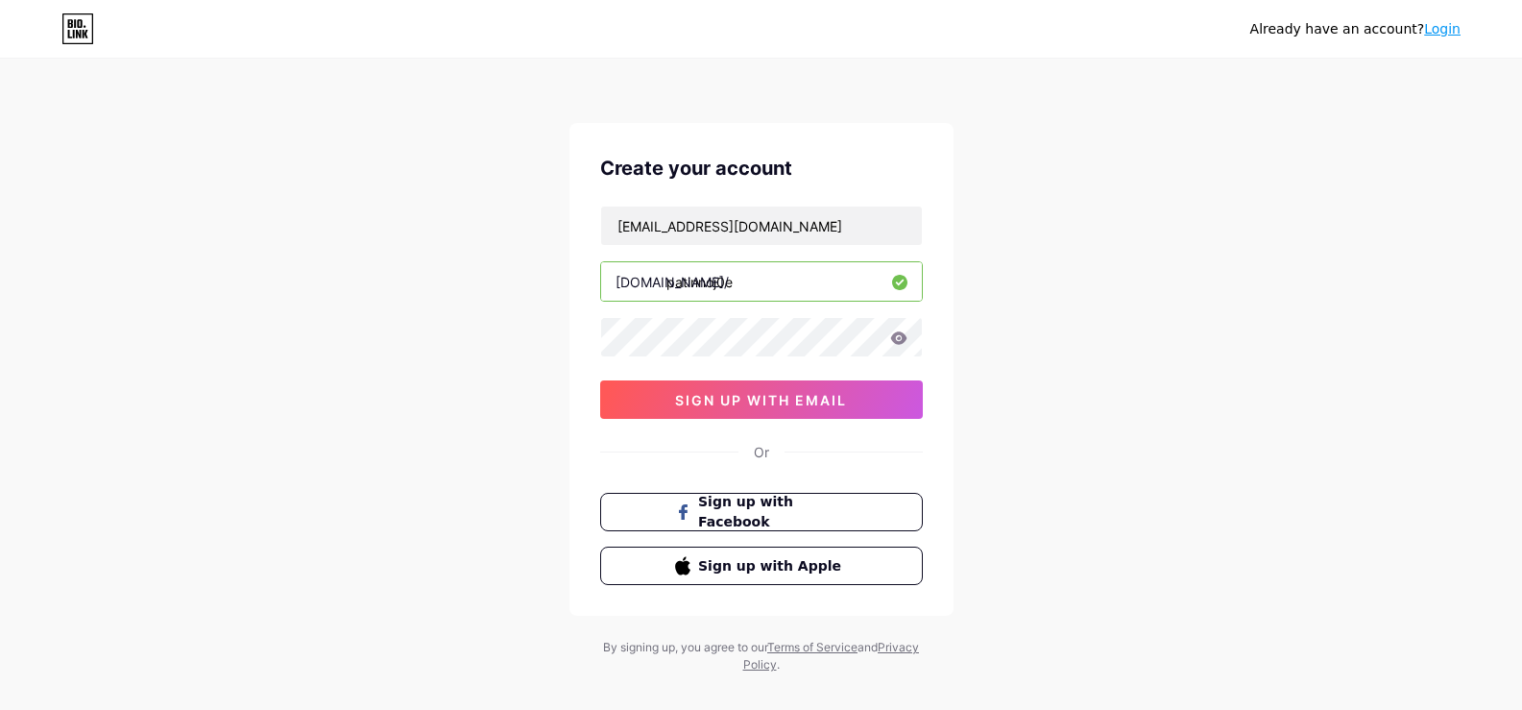  Describe the element at coordinates (762, 400) in the screenshot. I see `button: sign up with email` at that location.